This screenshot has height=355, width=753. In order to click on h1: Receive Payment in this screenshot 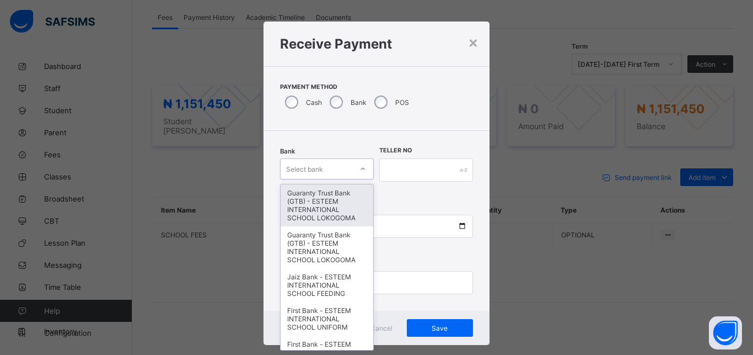, I will do `click(377, 44)`.